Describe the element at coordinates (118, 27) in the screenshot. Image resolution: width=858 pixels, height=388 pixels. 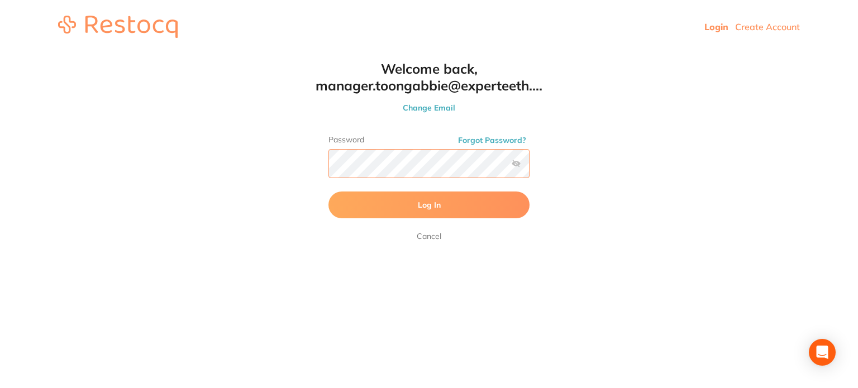
I see `img: restocq_logo.svg` at that location.